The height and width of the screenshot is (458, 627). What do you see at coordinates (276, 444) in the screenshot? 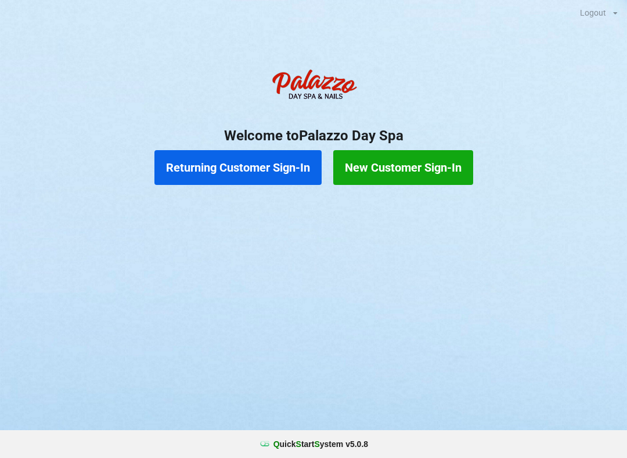
I see `span: Q` at bounding box center [276, 444].